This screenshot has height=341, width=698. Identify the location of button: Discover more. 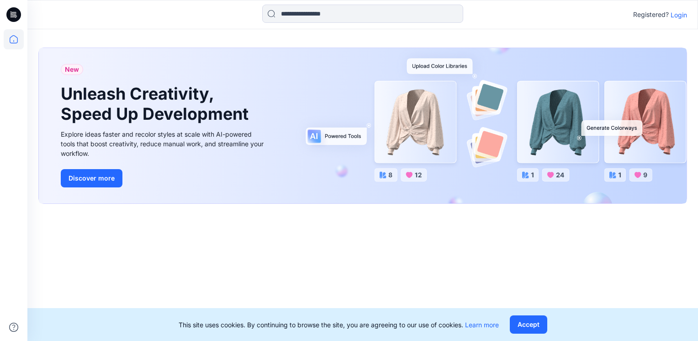
(91, 178).